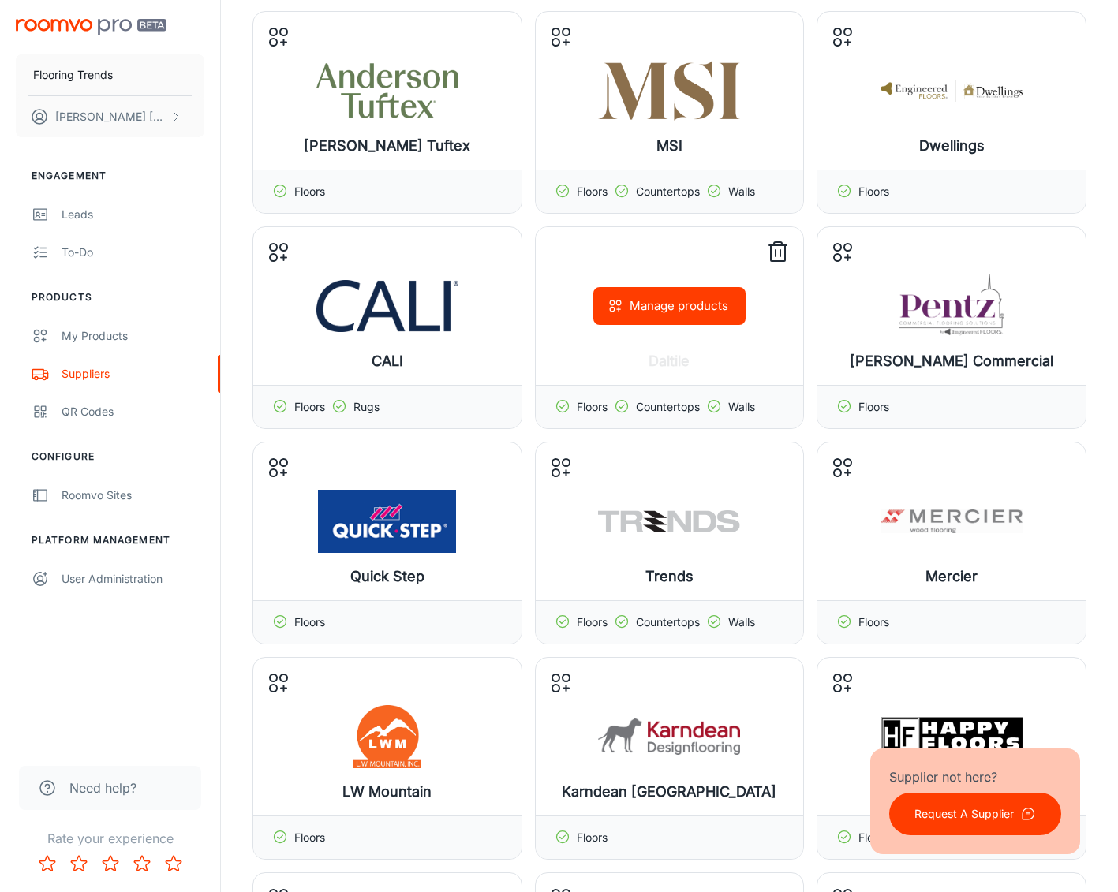 This screenshot has width=1118, height=892. I want to click on p: Supplier not here?, so click(975, 777).